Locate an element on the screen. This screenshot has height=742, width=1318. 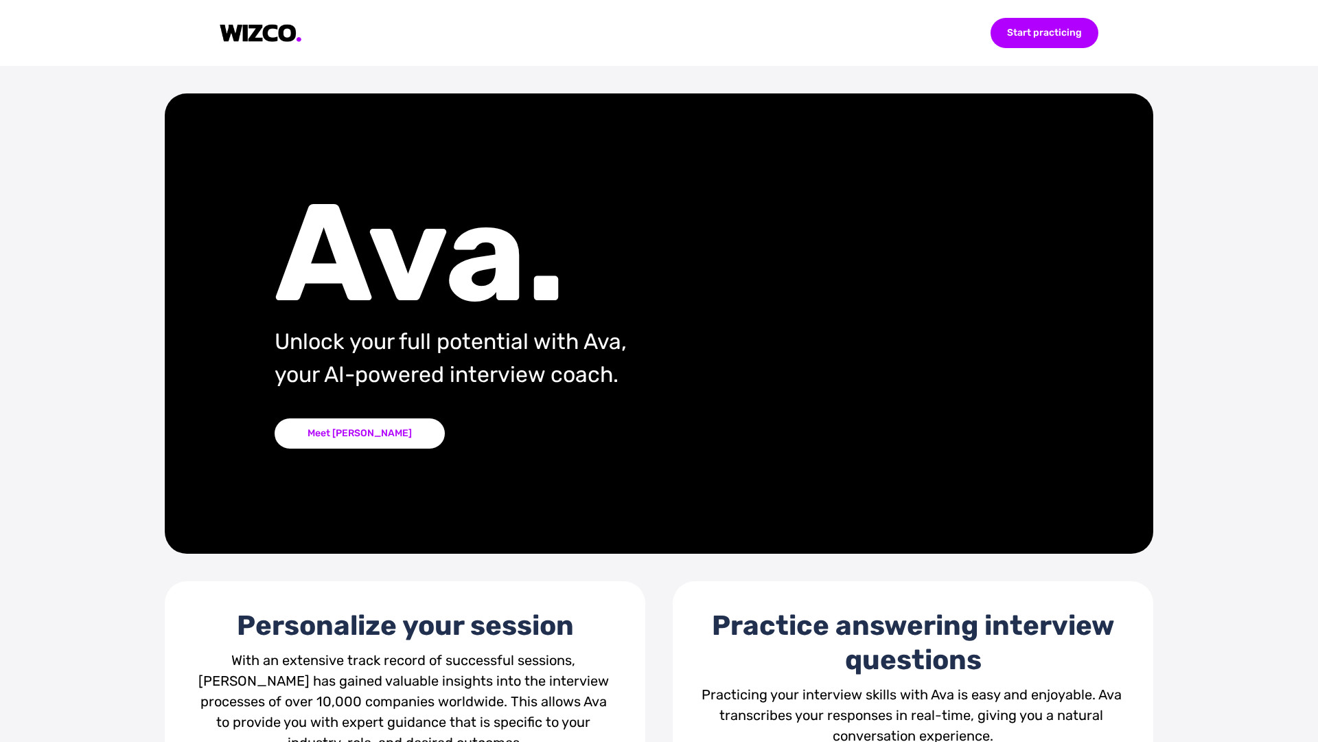
div: Start practicing is located at coordinates (1044, 33).